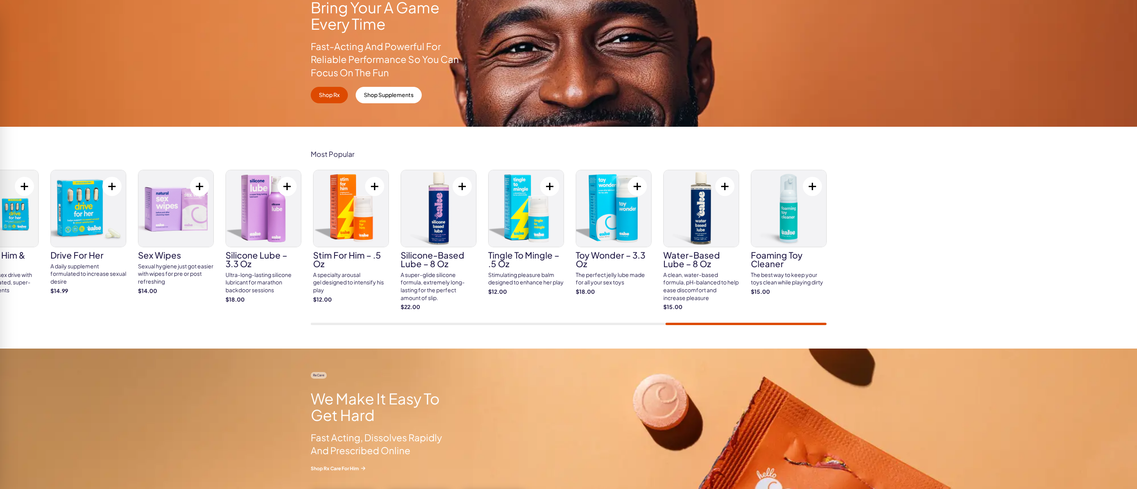 The width and height of the screenshot is (1137, 489). Describe the element at coordinates (382, 444) in the screenshot. I see `p: Fast Acting, Dissolves Rapidly And Prescribed Online` at that location.